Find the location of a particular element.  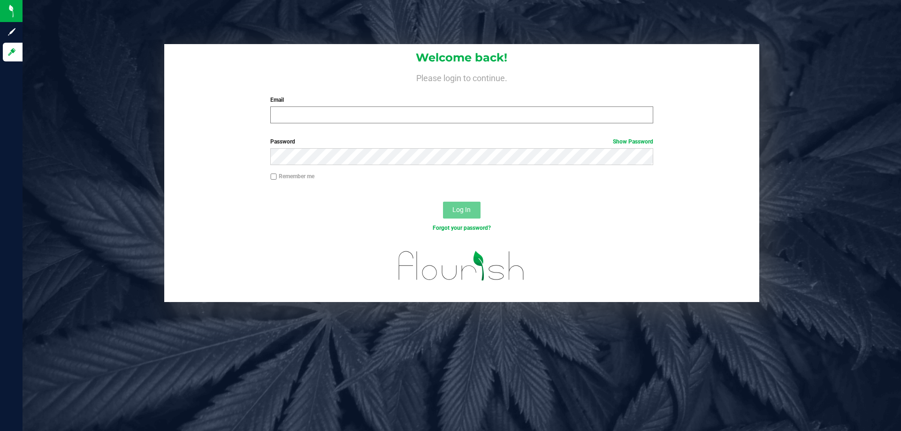

h1: Welcome back! is located at coordinates (462, 58).